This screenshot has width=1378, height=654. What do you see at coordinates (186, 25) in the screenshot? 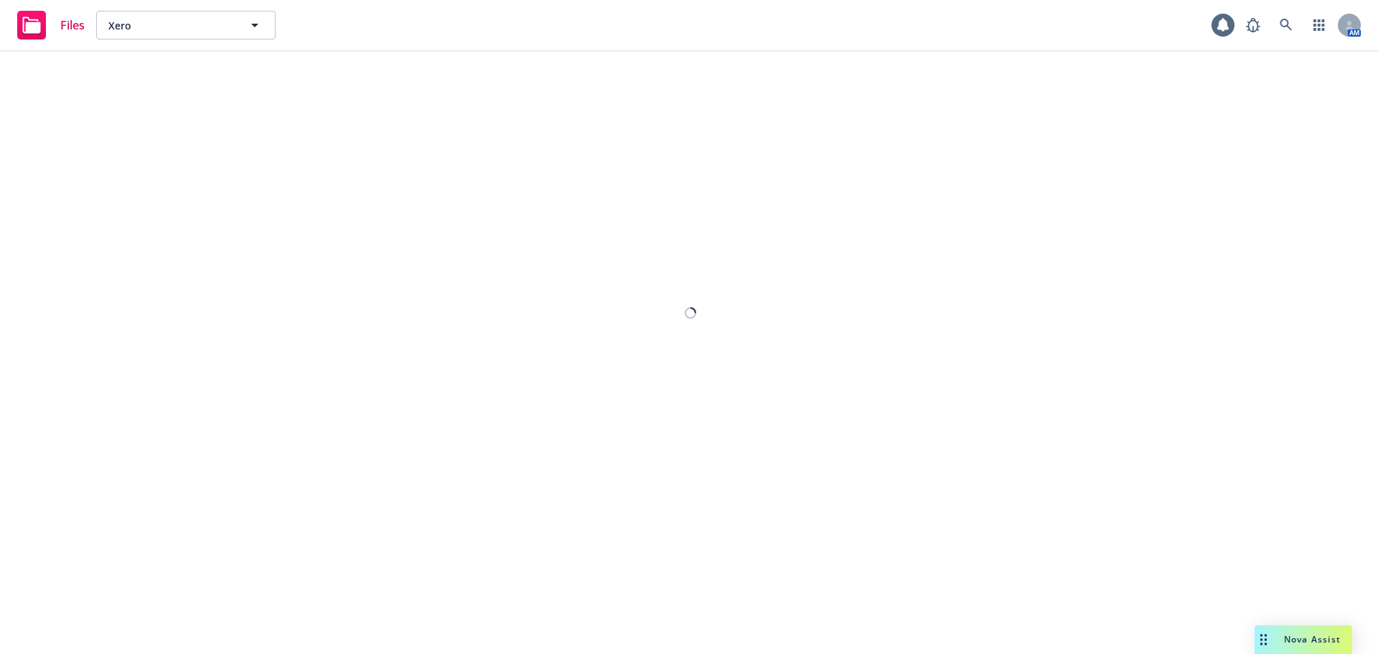
I see `button: Xero` at bounding box center [186, 25].